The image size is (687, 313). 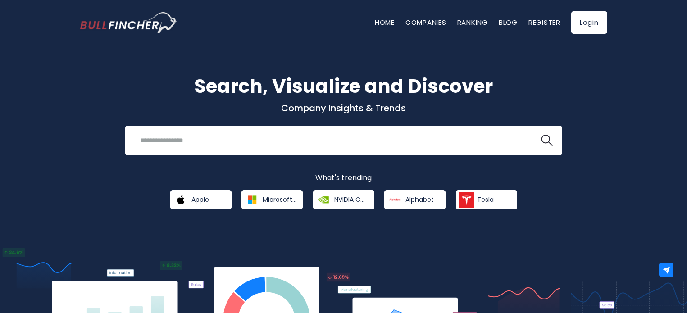 What do you see at coordinates (344, 200) in the screenshot?
I see `a: NVIDIA Corporation` at bounding box center [344, 200].